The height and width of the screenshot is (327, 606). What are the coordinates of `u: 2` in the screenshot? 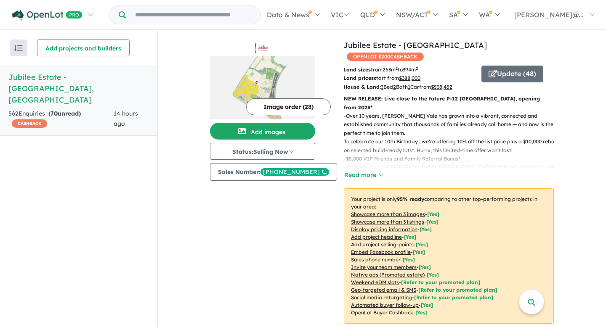 It's located at (394, 87).